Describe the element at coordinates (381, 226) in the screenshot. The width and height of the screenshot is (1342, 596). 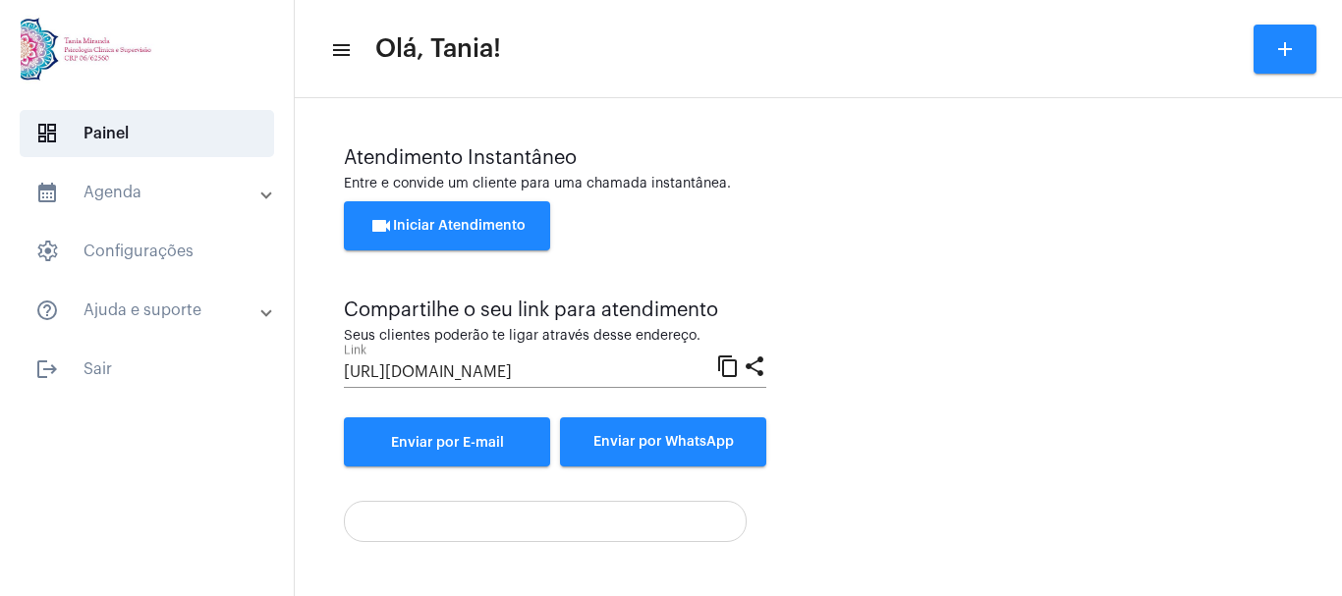
I see `mat-icon: videocam` at that location.